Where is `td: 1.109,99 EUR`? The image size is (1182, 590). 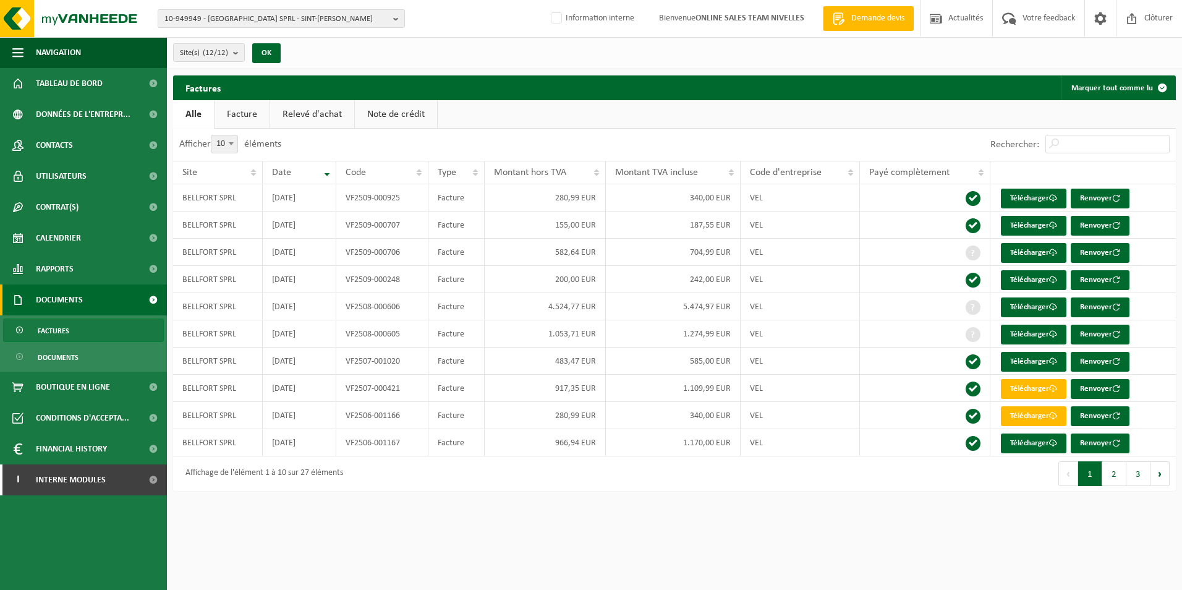
td: 1.109,99 EUR is located at coordinates (673, 388).